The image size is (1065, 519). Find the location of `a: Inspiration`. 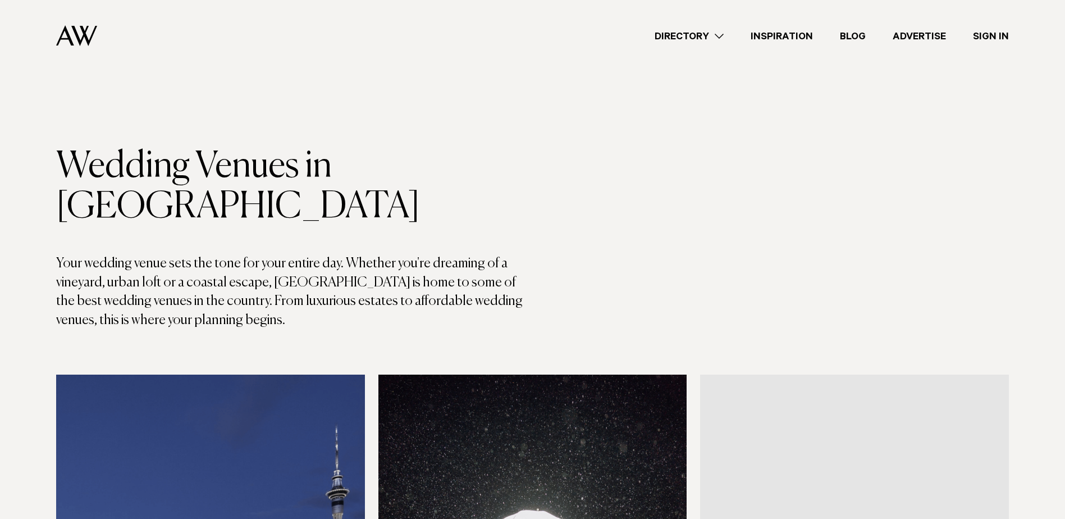

a: Inspiration is located at coordinates (781, 36).